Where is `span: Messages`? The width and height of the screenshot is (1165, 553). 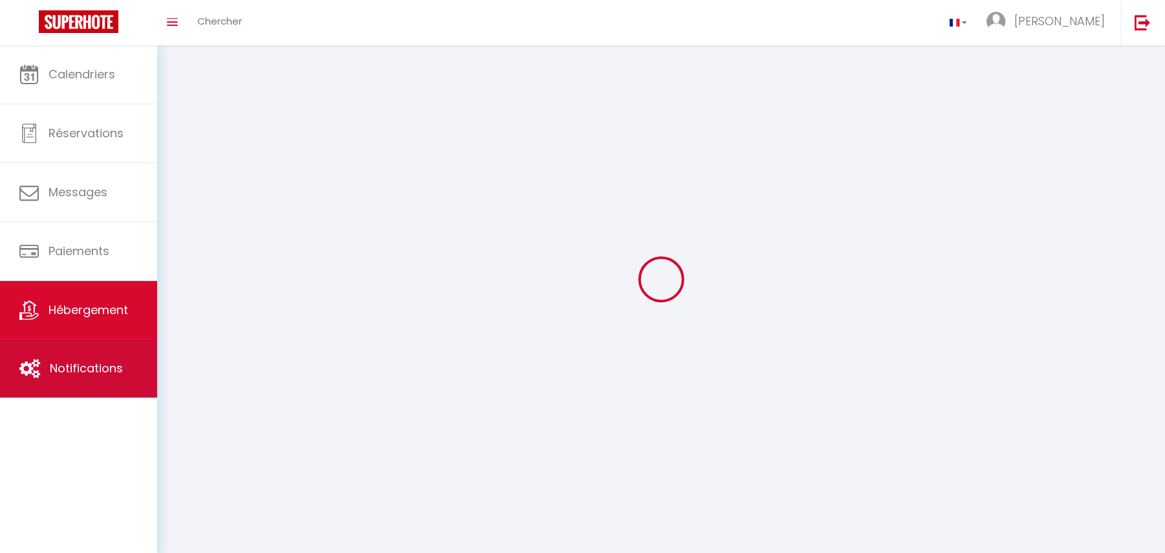
span: Messages is located at coordinates (78, 192).